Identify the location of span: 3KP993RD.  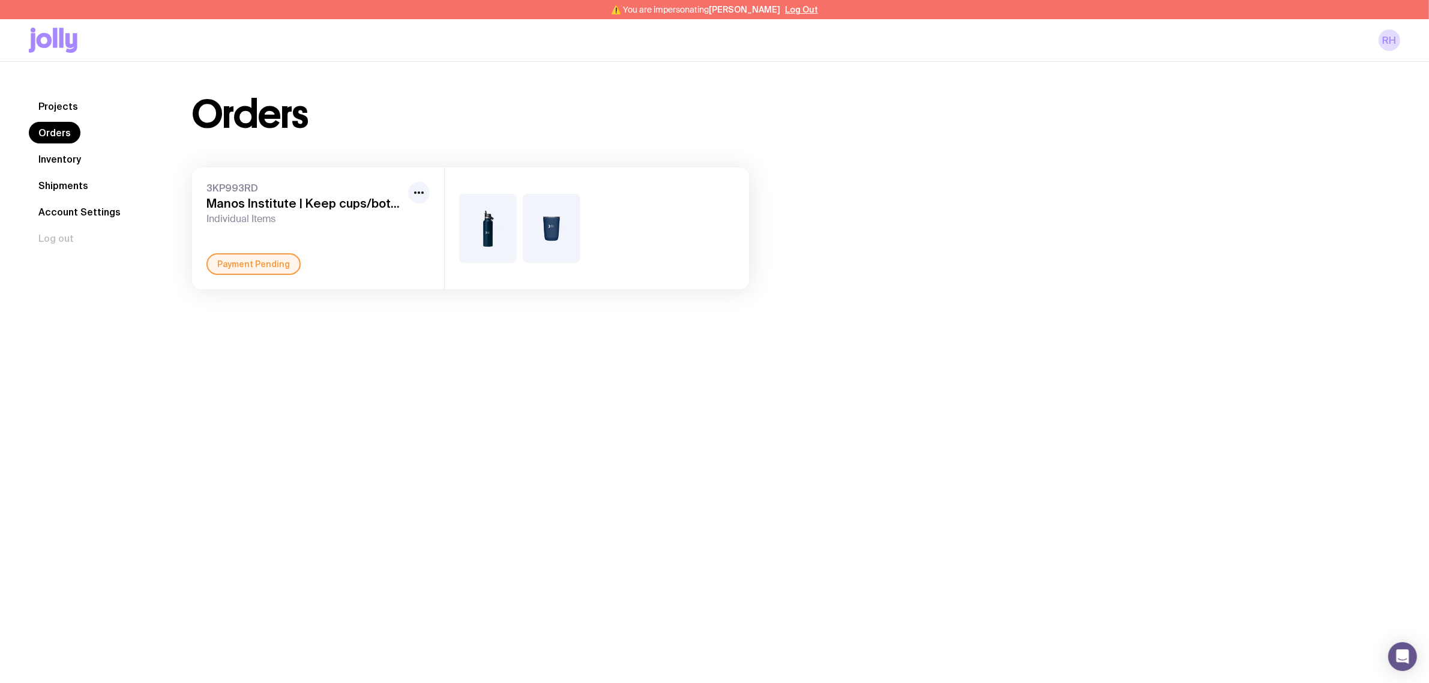
(305, 188).